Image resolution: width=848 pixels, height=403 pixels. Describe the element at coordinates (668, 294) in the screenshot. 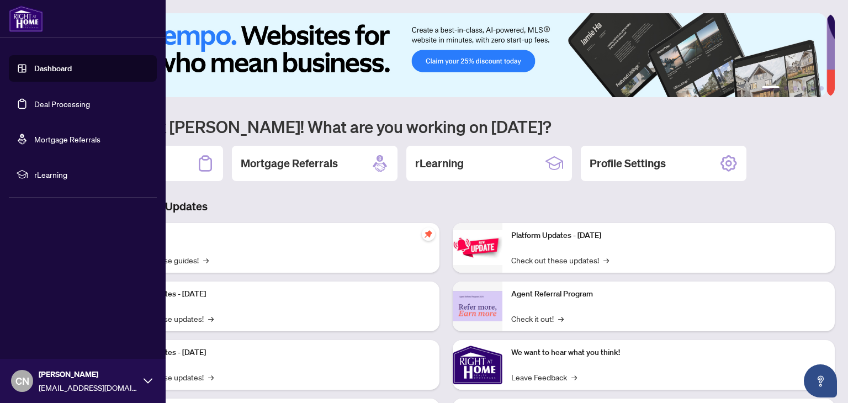

I see `p: Agent Referral Program` at that location.